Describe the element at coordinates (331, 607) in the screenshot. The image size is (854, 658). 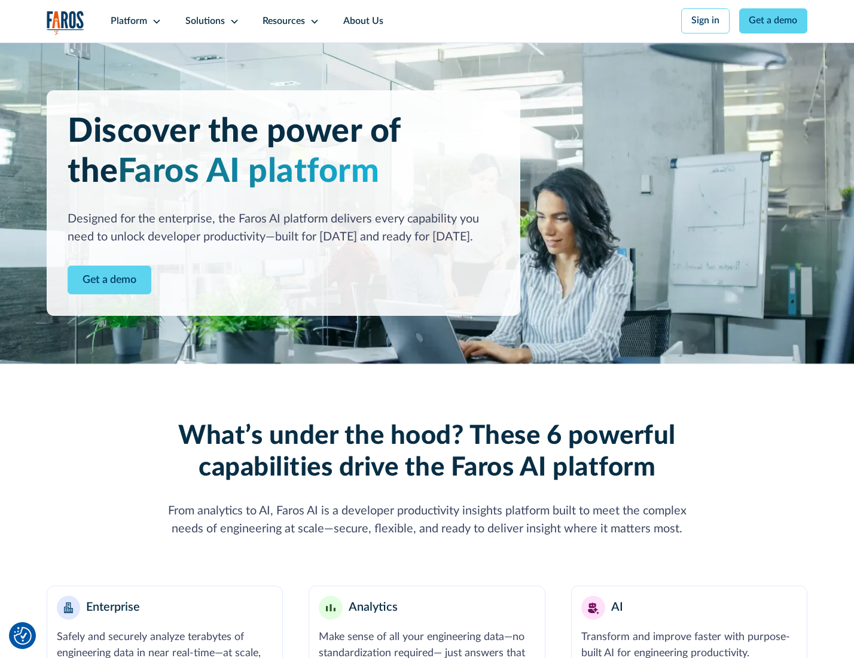
I see `img: Minimalist bar chart analytics icon` at that location.